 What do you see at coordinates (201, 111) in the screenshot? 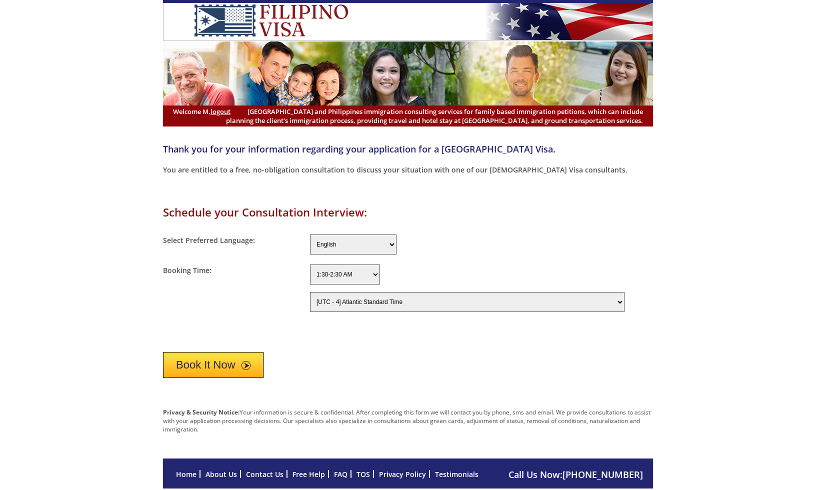
I see `span: Welcome M,` at bounding box center [201, 111].